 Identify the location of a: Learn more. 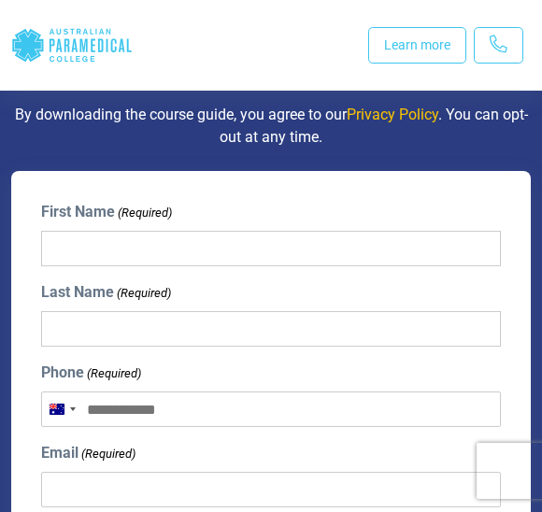
(417, 45).